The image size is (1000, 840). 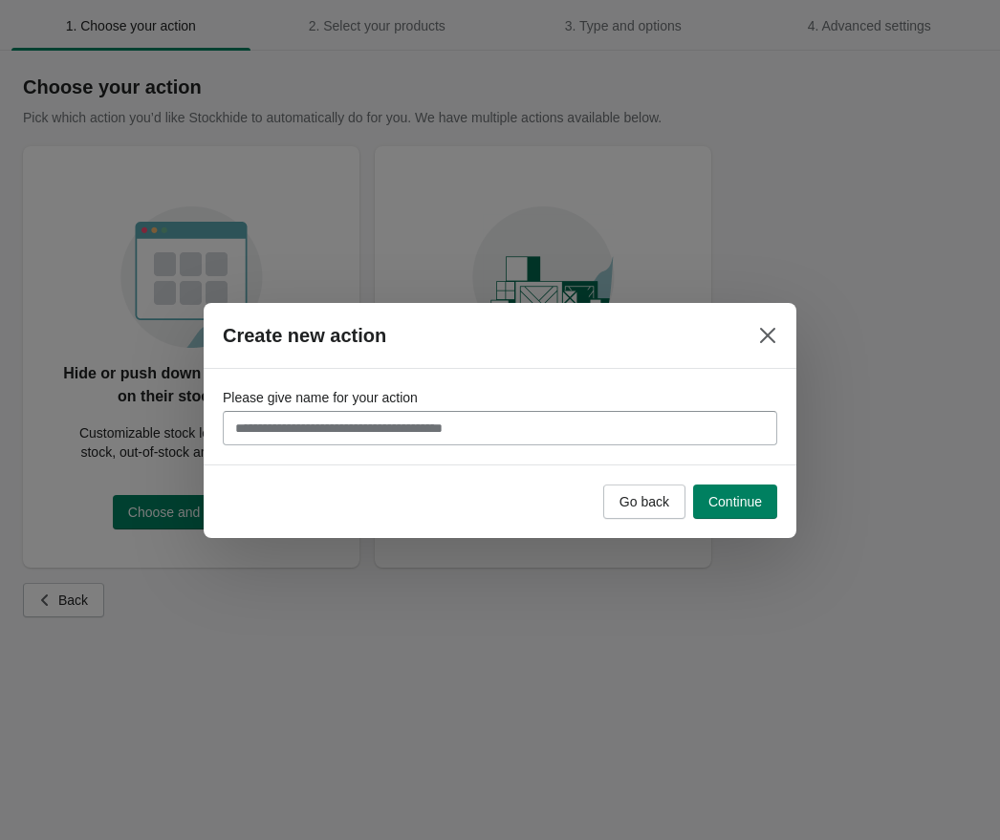 What do you see at coordinates (735, 502) in the screenshot?
I see `button: Continue` at bounding box center [735, 502].